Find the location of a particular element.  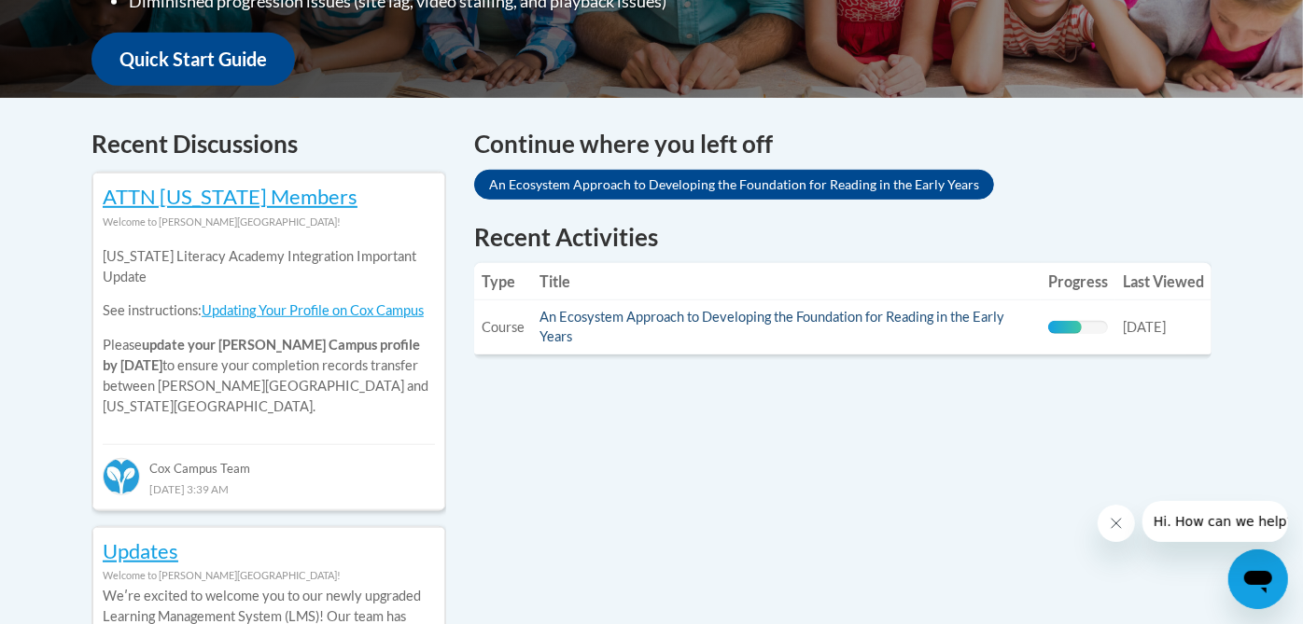

span: Hi. How can we help? is located at coordinates (81, 21).